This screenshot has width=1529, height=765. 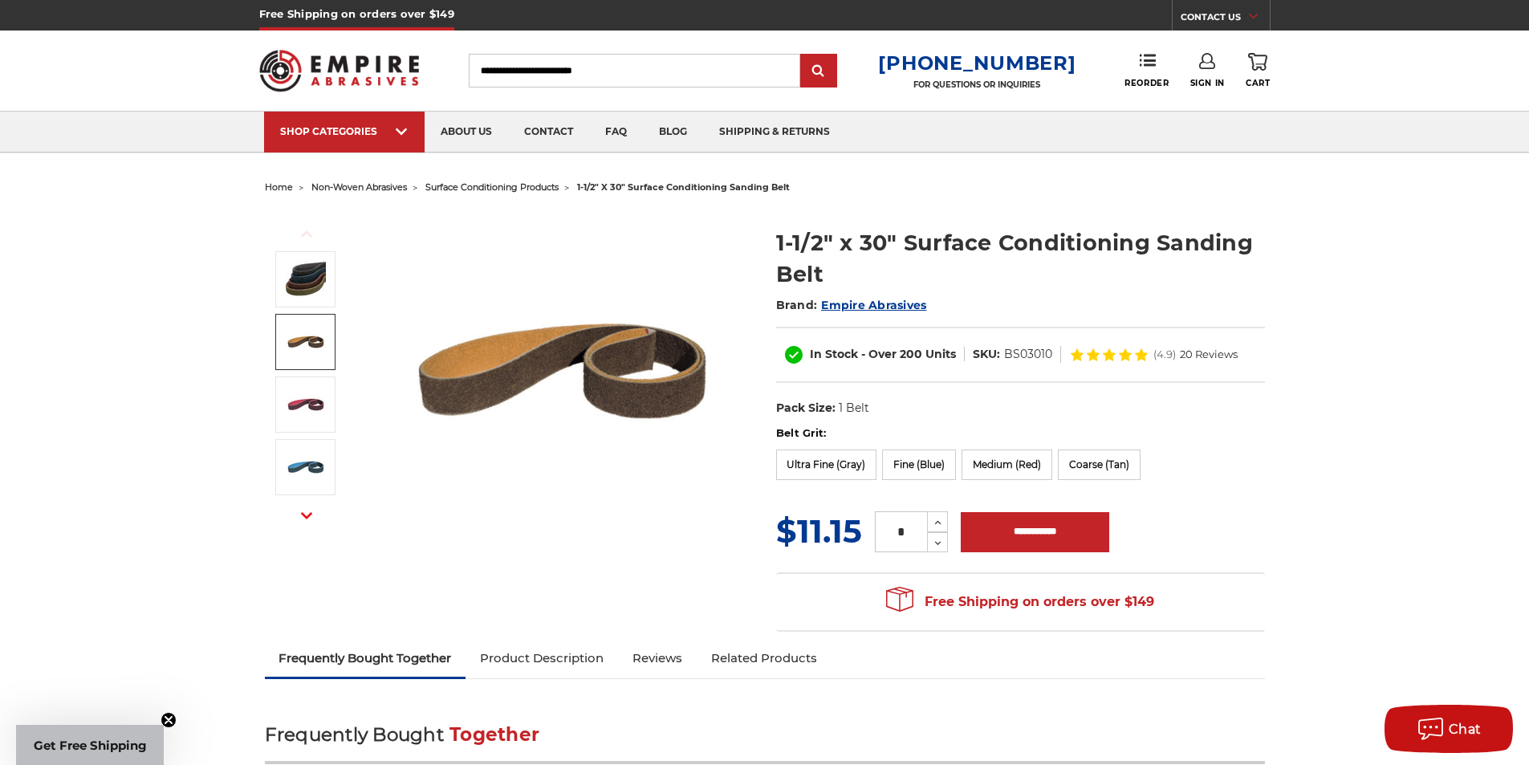 What do you see at coordinates (911, 354) in the screenshot?
I see `span: 200` at bounding box center [911, 354].